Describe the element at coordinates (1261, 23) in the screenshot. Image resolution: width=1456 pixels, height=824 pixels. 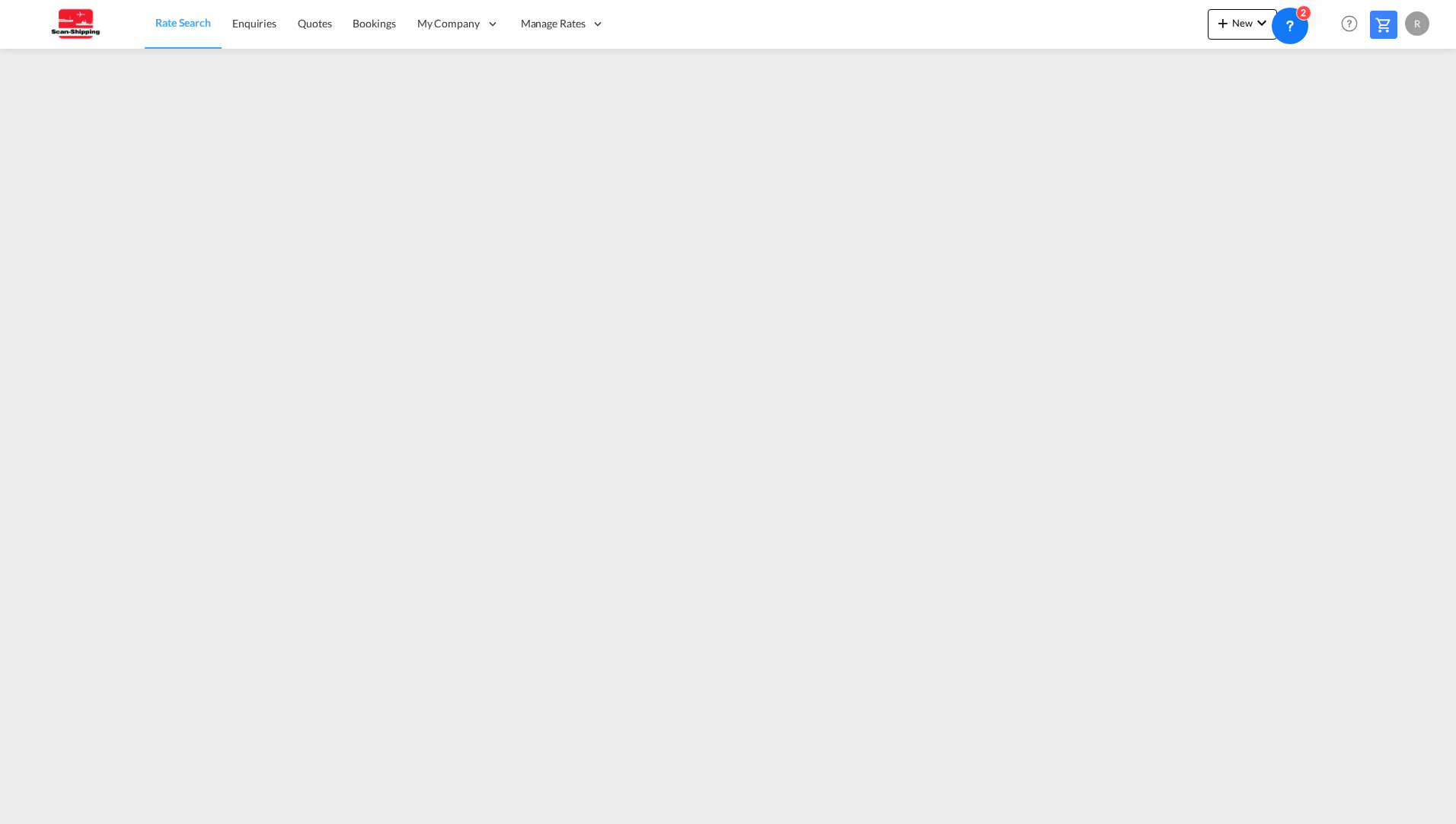
I see `md-icon: icon-chevron-down` at that location.